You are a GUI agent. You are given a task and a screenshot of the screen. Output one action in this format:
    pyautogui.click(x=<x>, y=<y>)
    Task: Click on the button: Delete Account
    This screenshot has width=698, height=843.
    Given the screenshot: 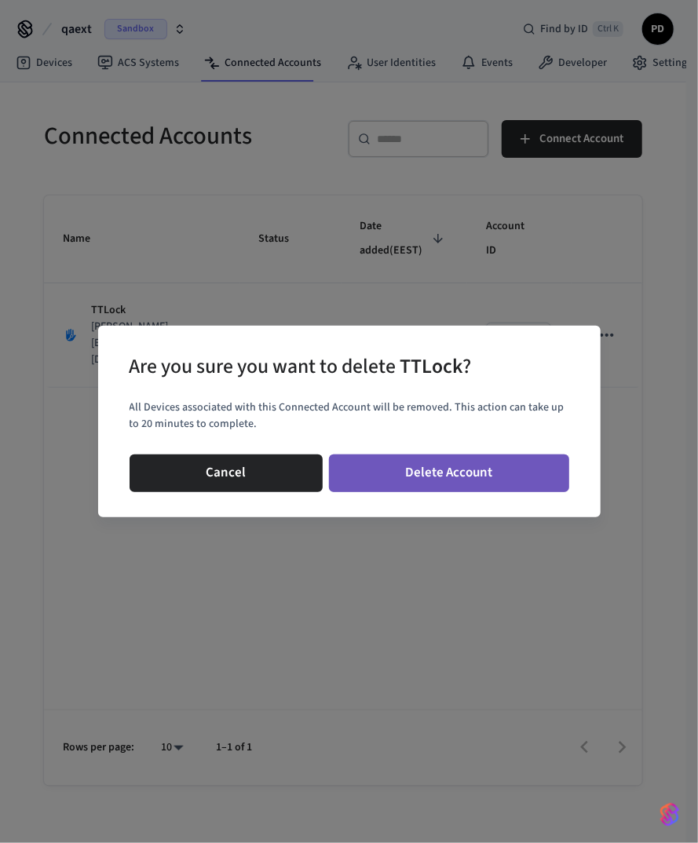 What is the action you would take?
    pyautogui.click(x=449, y=473)
    